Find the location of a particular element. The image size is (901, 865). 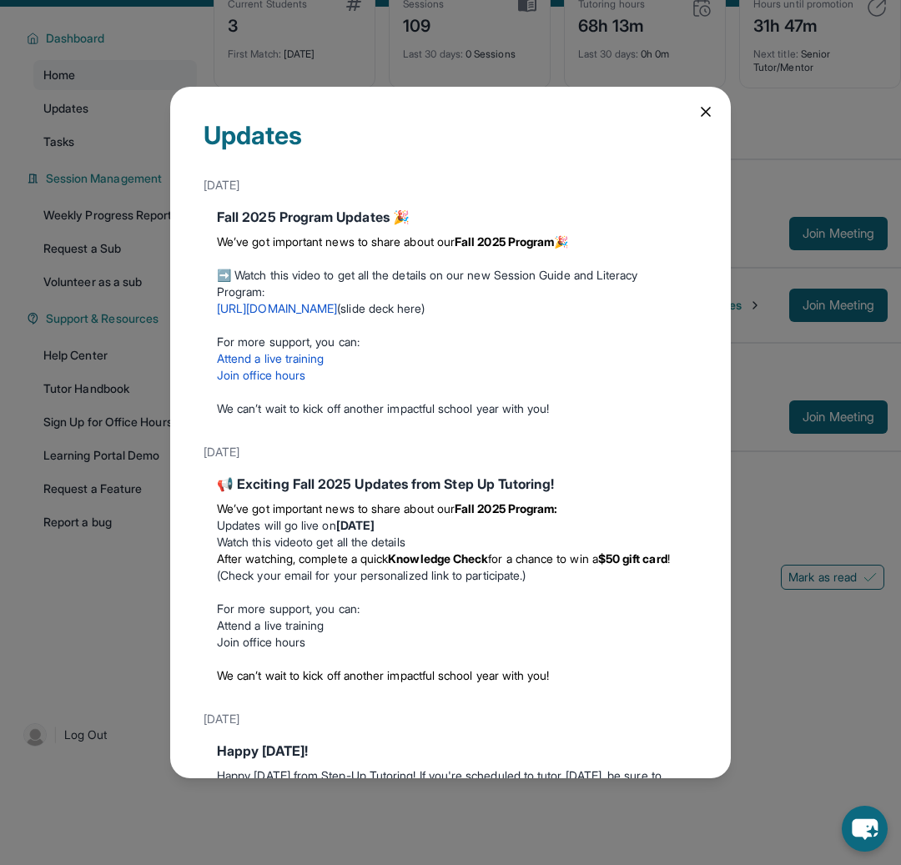

strong: Fall 2025 Program: is located at coordinates (506, 508).